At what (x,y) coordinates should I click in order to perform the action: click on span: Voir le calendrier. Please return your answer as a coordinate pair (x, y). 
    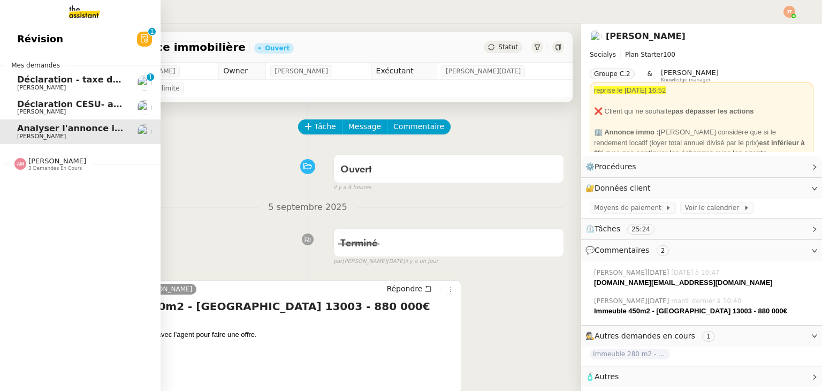
    Looking at the image, I should click on (714, 208).